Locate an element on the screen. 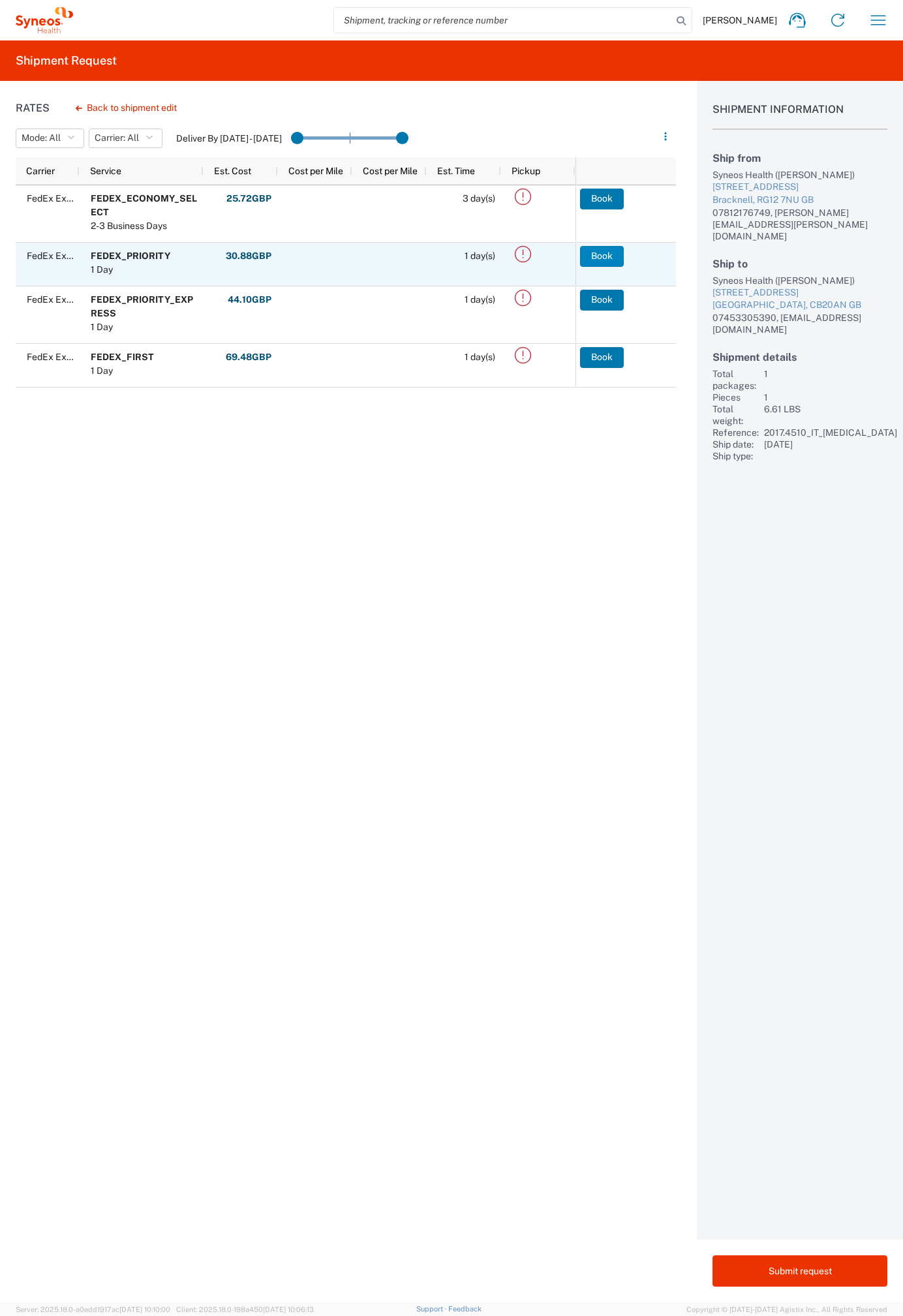  button: Mode: All is located at coordinates (49, 138).